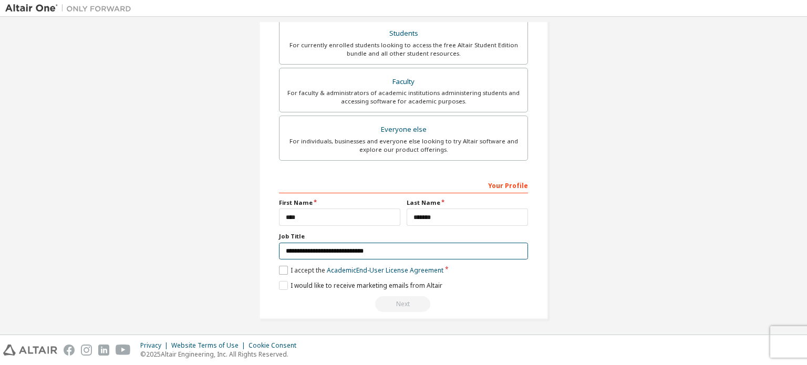  Describe the element at coordinates (467, 203) in the screenshot. I see `label: Last Name` at that location.